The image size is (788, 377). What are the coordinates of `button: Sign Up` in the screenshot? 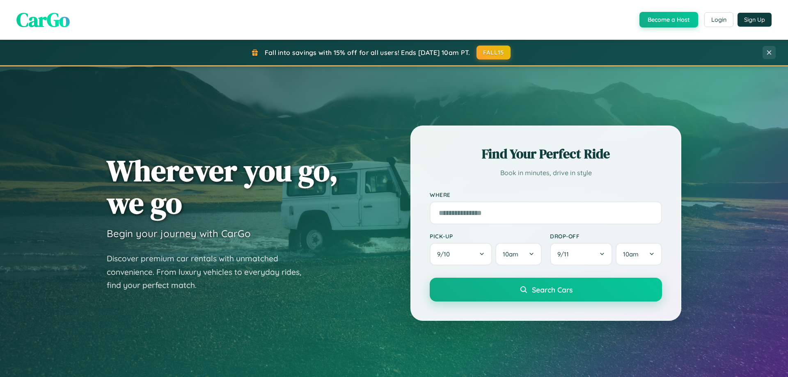 It's located at (754, 20).